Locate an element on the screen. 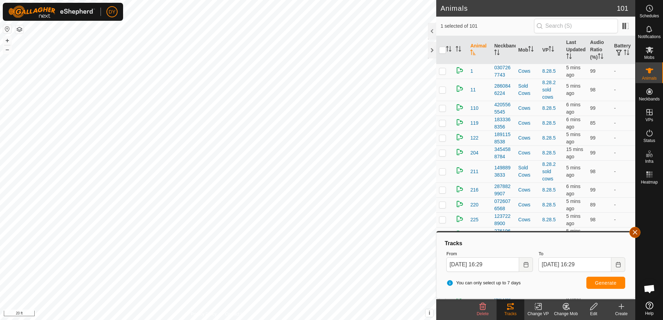  div: 2860846224 is located at coordinates (503, 90).